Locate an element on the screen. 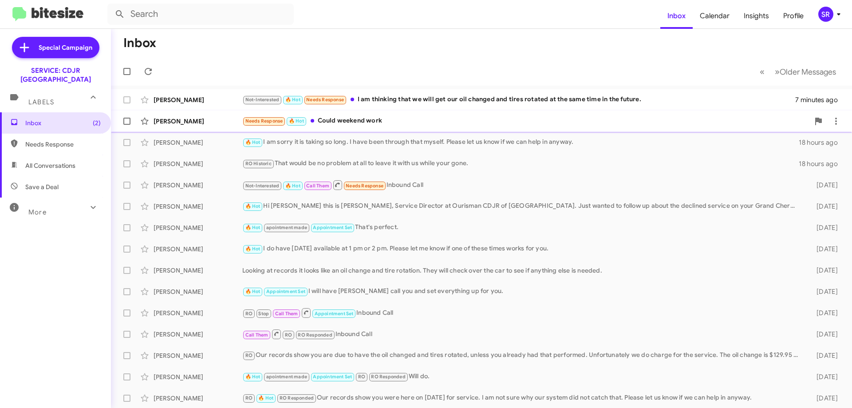  div: Looking at records it looks like an oil change and tire rotation. They will check over the car to... is located at coordinates (522, 270).